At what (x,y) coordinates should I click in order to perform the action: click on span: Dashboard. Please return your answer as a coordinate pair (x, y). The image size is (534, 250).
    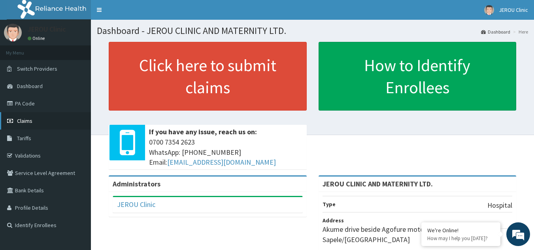
    Looking at the image, I should click on (30, 86).